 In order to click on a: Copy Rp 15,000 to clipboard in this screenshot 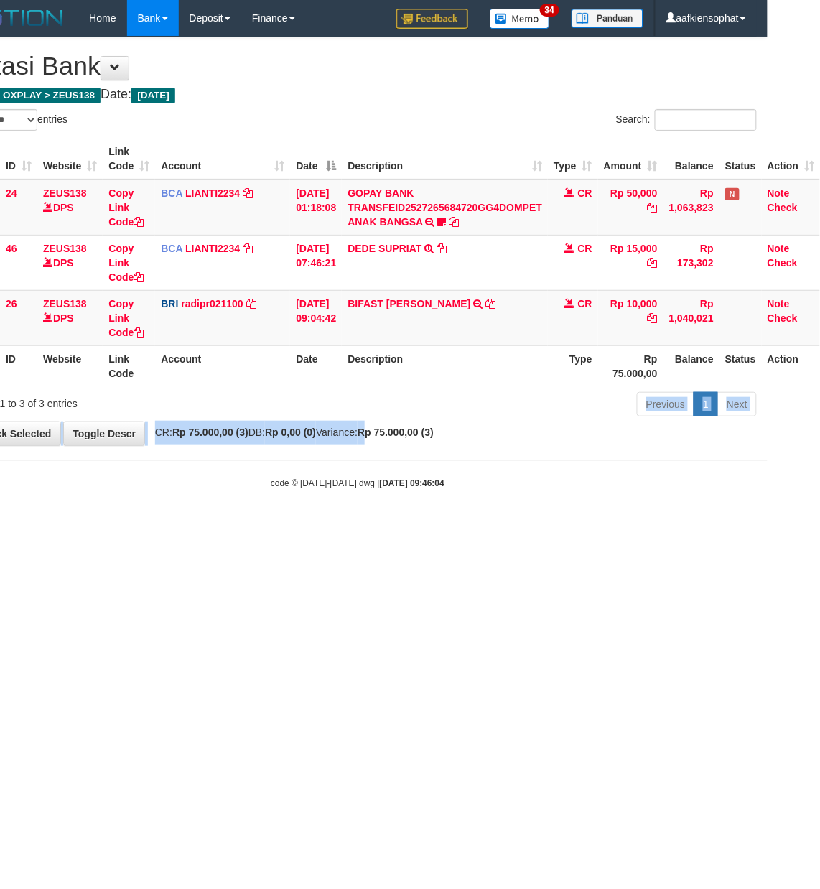, I will do `click(653, 263)`.